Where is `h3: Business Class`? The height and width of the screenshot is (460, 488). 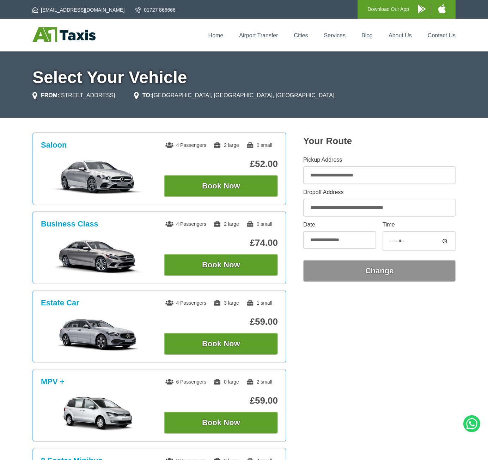
h3: Business Class is located at coordinates (69, 224).